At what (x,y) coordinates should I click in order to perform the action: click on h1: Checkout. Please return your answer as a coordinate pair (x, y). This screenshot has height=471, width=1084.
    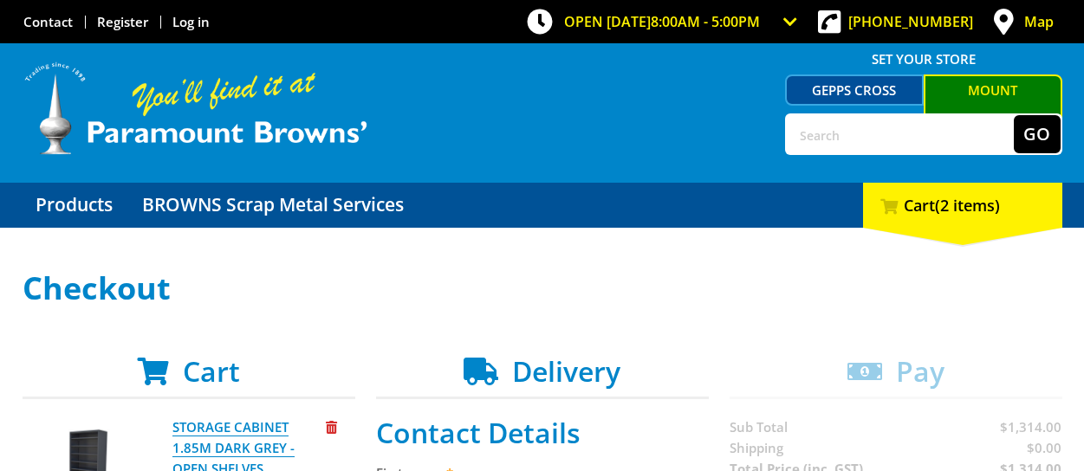
    Looking at the image, I should click on (542, 288).